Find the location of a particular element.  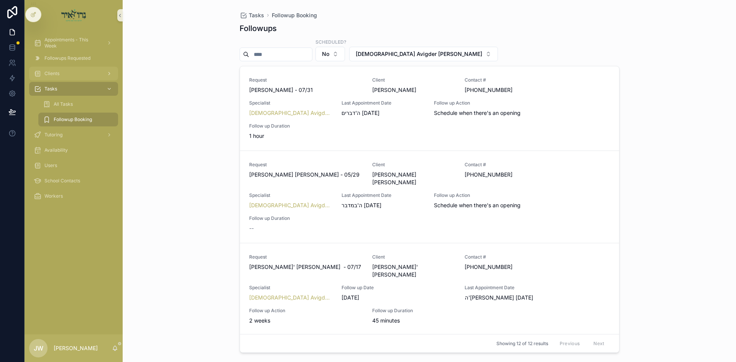

span: Clients is located at coordinates (52, 74).